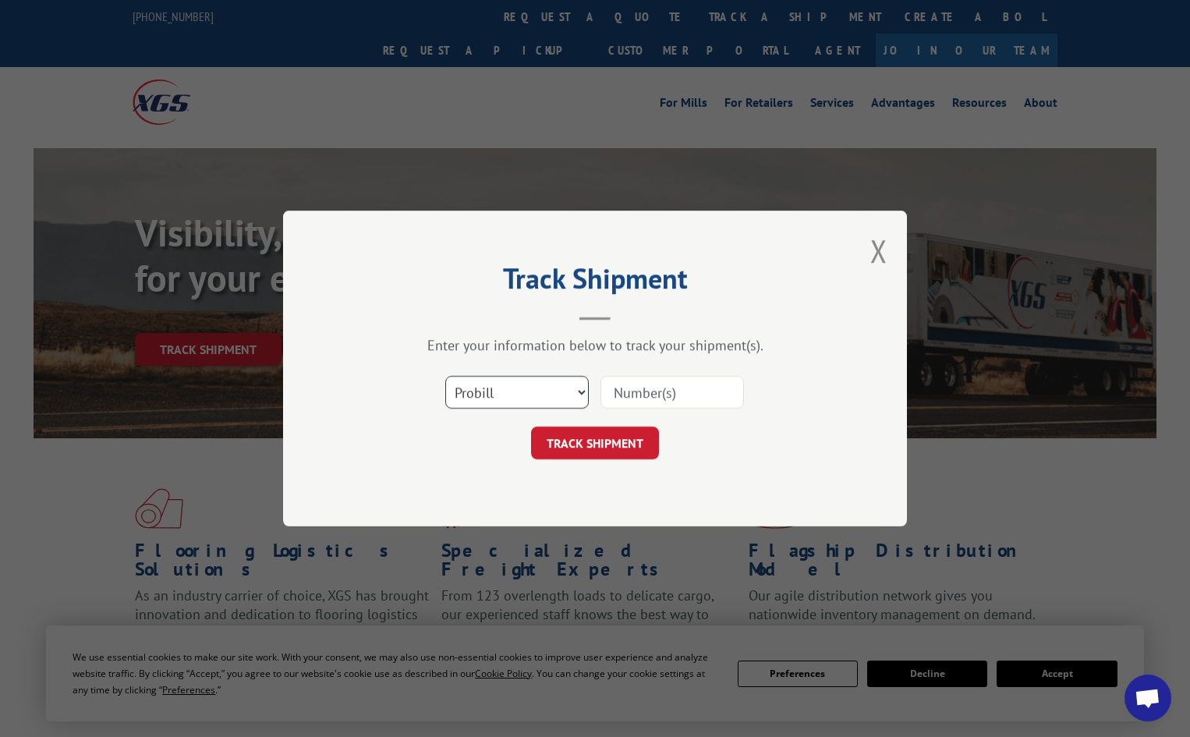 This screenshot has height=737, width=1190. What do you see at coordinates (879, 250) in the screenshot?
I see `button: Close modal` at bounding box center [879, 250].